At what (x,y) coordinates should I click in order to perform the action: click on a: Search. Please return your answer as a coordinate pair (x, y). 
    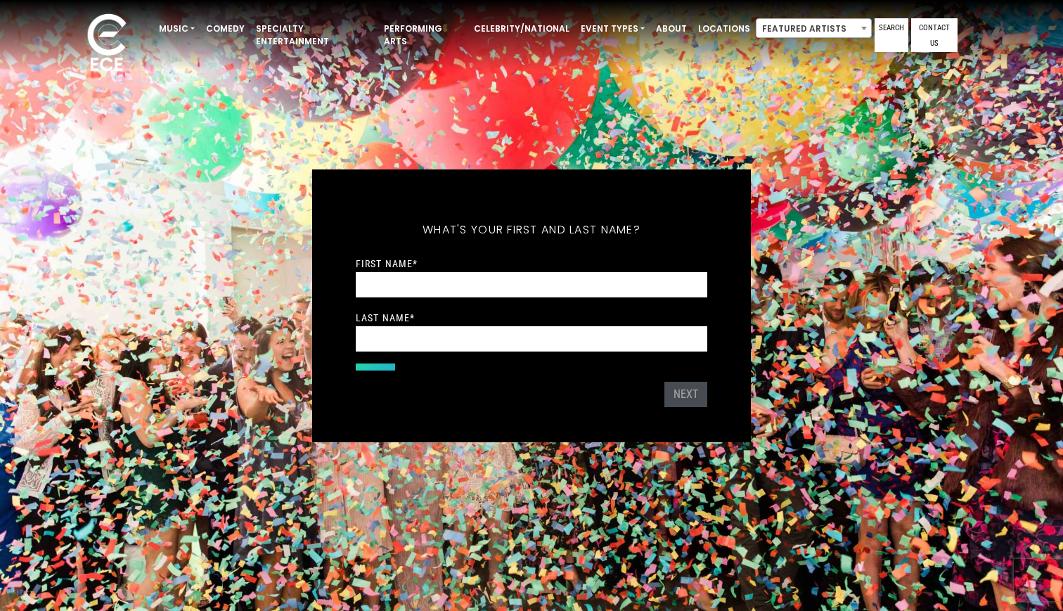
    Looking at the image, I should click on (892, 35).